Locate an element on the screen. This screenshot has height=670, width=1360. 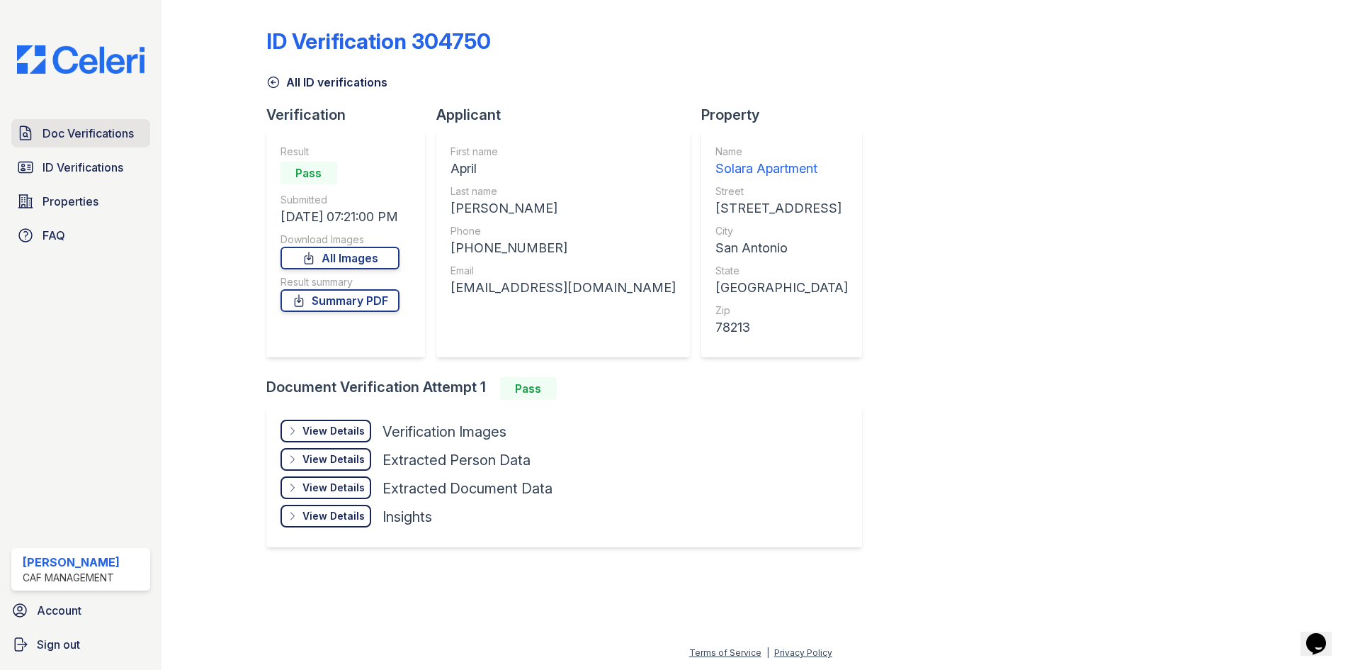
span: Sign out is located at coordinates (58, 644).